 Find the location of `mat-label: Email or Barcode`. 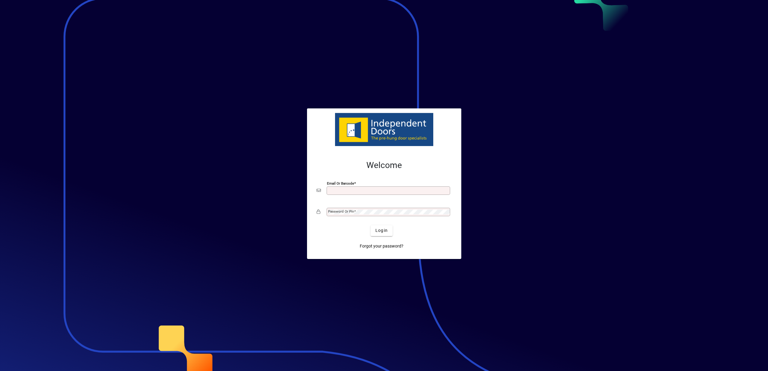

mat-label: Email or Barcode is located at coordinates (341, 183).